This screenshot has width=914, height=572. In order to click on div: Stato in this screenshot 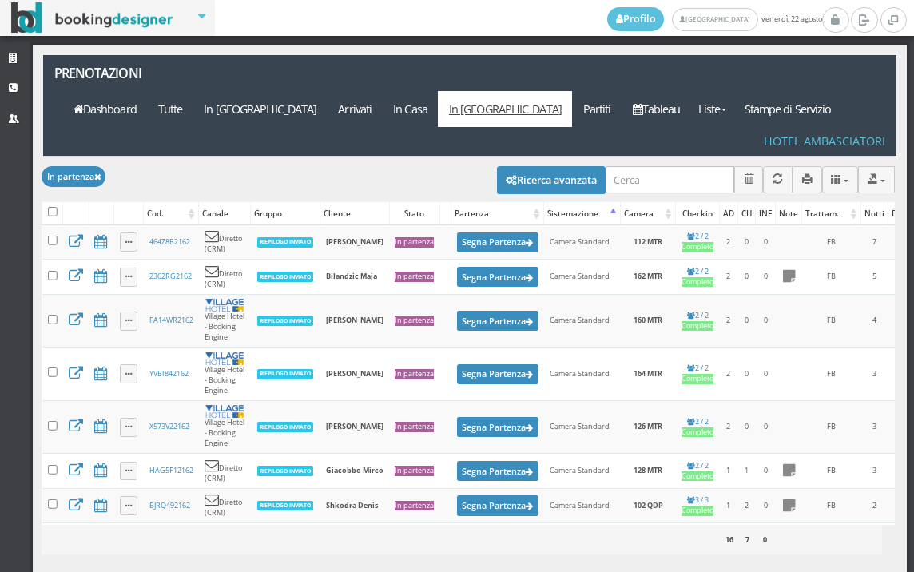, I will do `click(415, 213)`.